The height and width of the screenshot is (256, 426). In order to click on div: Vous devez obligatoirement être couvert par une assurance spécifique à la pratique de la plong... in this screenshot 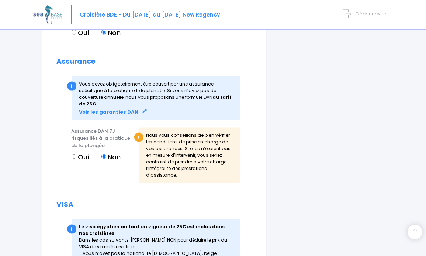, I will do `click(156, 98)`.